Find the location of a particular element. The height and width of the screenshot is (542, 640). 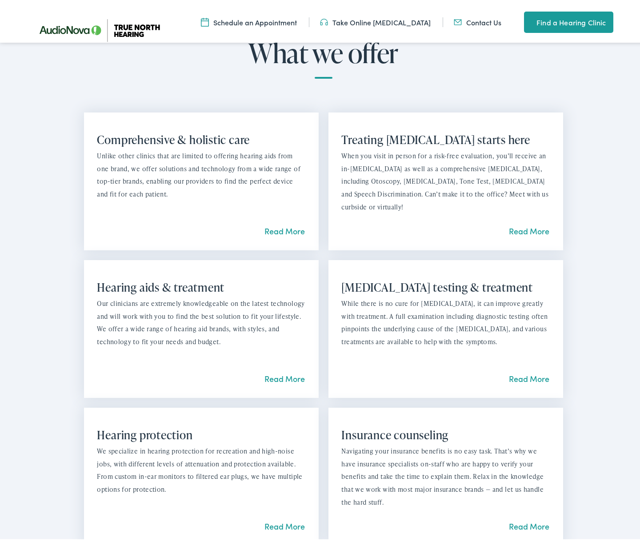

p: Navigating your insurance benefits is no easy task. That’s why we have insurance specialists on-s... is located at coordinates (446, 474).